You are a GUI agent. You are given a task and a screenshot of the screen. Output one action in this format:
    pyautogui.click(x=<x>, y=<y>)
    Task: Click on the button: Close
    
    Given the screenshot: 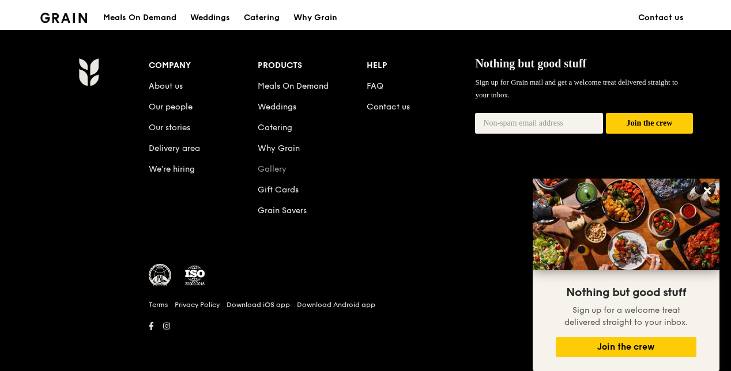 What is the action you would take?
    pyautogui.click(x=708, y=191)
    